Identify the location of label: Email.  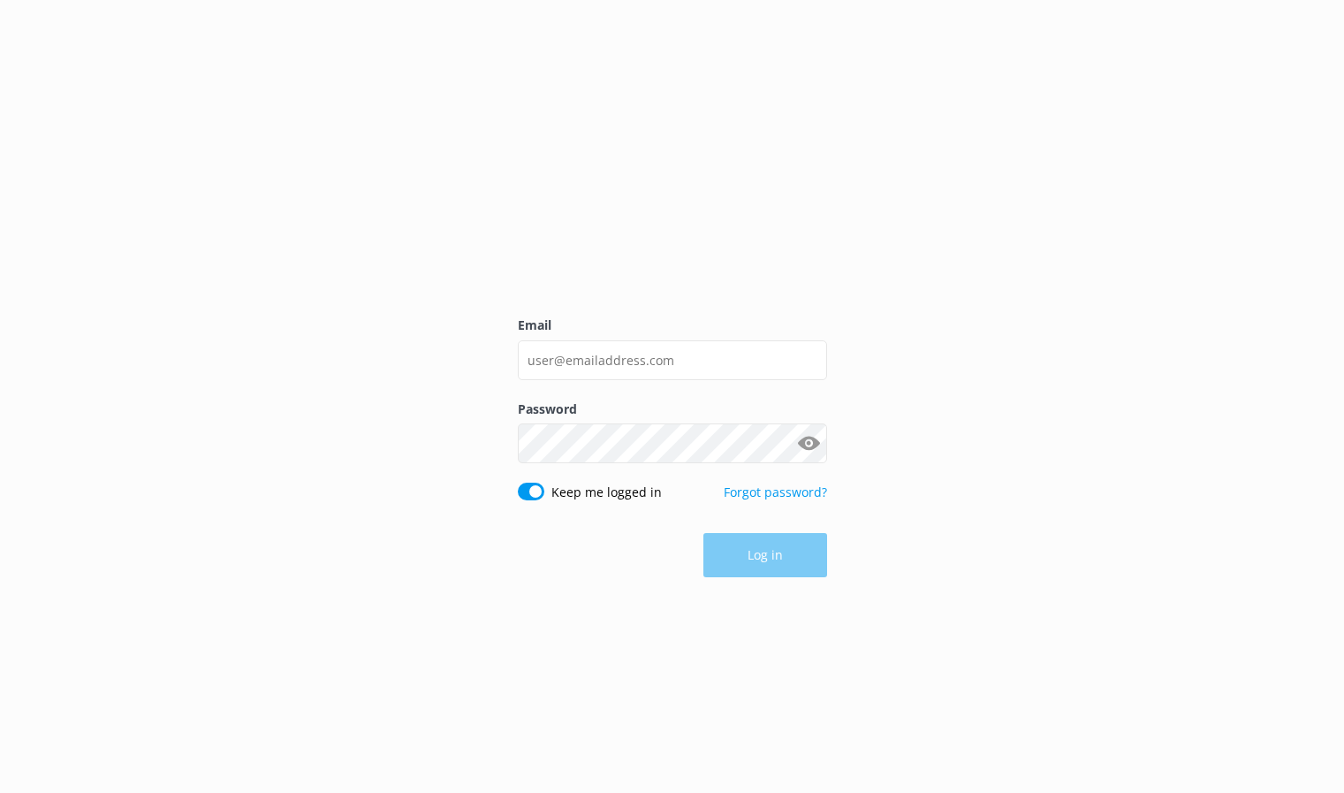
(673, 325).